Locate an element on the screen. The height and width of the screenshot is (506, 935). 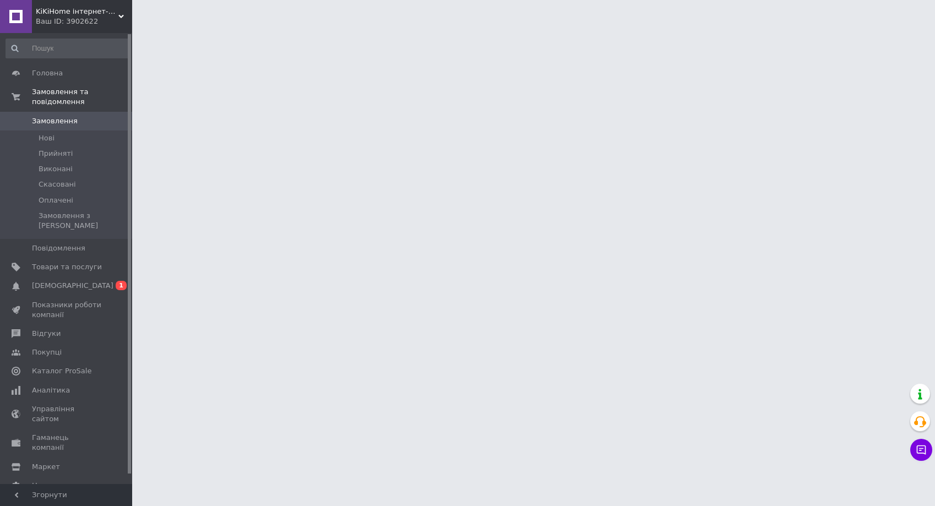
span: Відгуки is located at coordinates (46, 334).